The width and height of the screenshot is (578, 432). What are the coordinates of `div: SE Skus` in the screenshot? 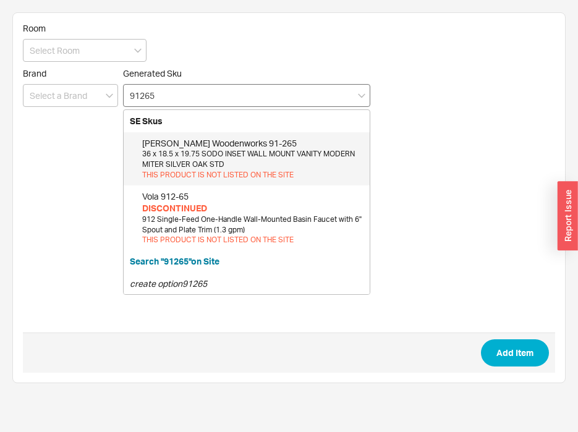 It's located at (247, 121).